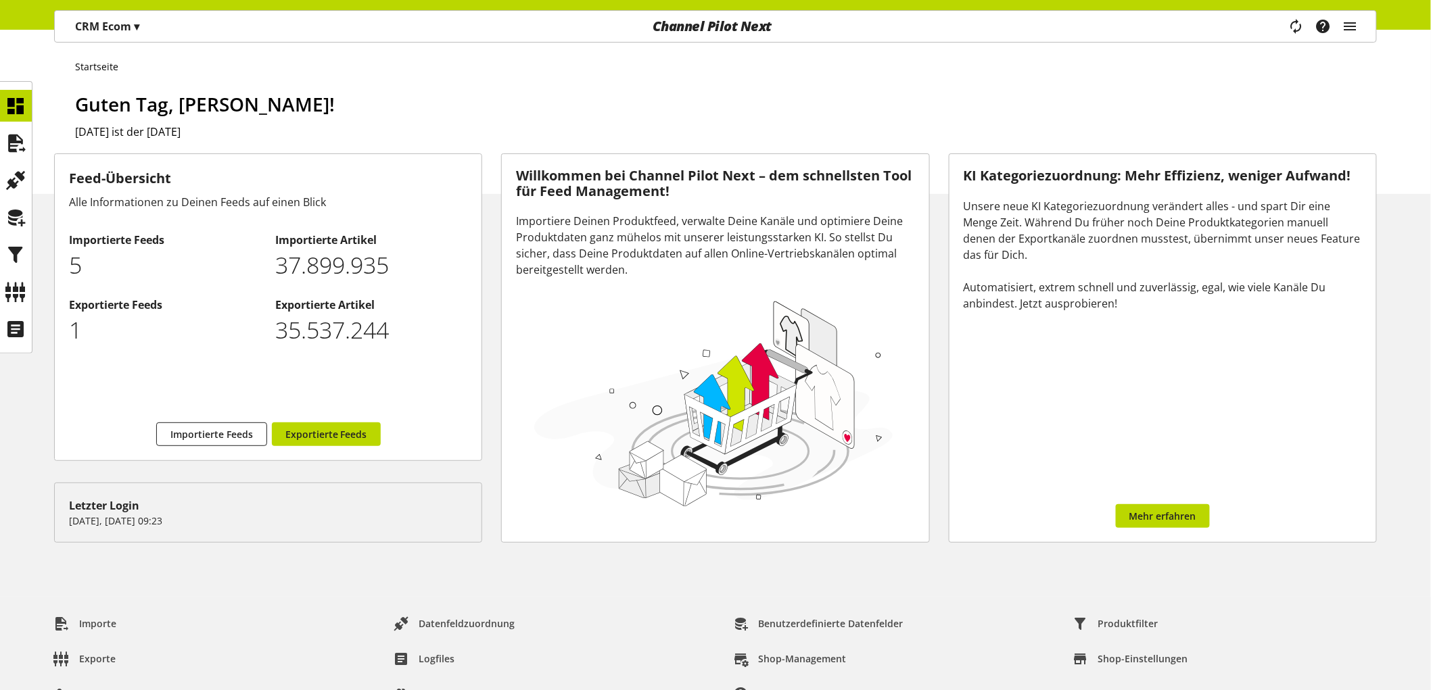 The image size is (1431, 690). Describe the element at coordinates (802, 658) in the screenshot. I see `span: Shop-Management` at that location.